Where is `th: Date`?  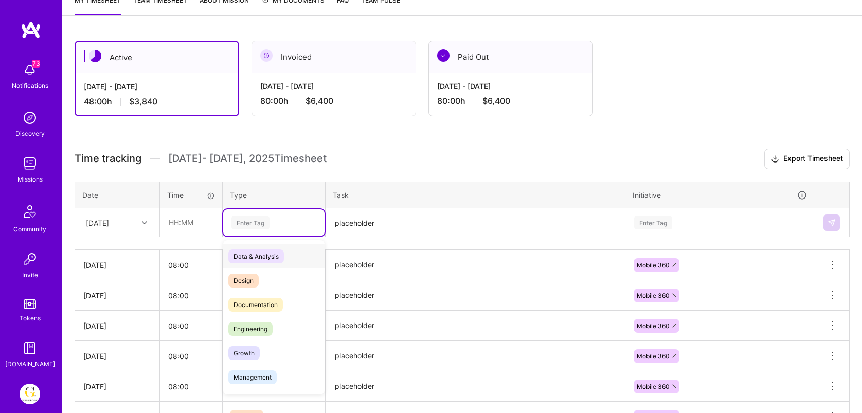
th: Date is located at coordinates (117, 195).